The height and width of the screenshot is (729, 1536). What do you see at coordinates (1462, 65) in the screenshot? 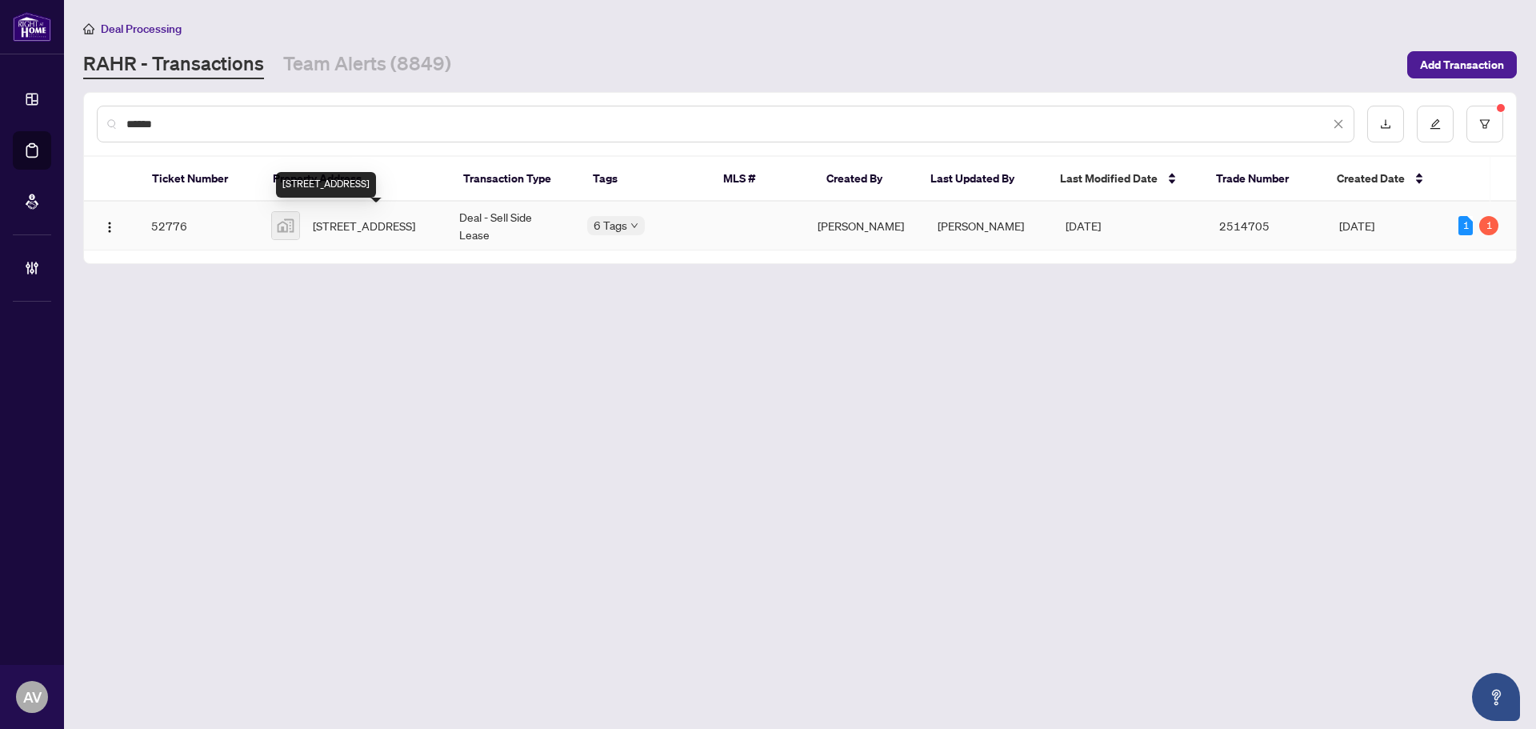
I see `button: Add Transaction` at bounding box center [1462, 65].